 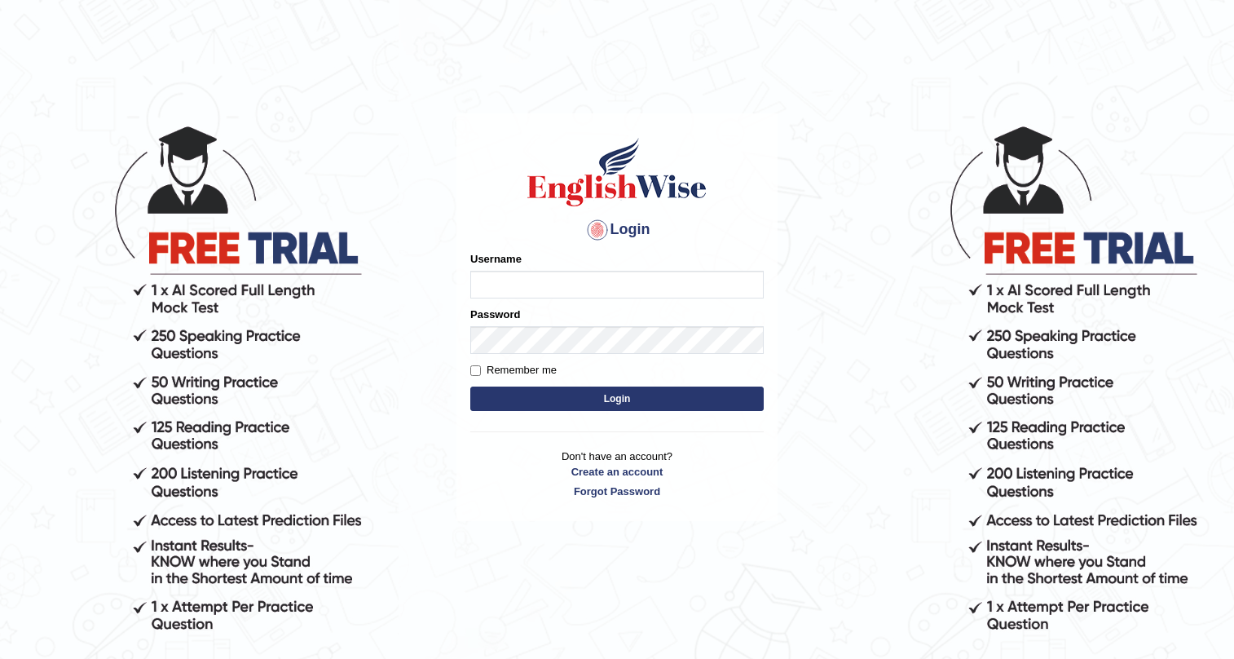 What do you see at coordinates (617, 230) in the screenshot?
I see `h4: Login` at bounding box center [617, 230].